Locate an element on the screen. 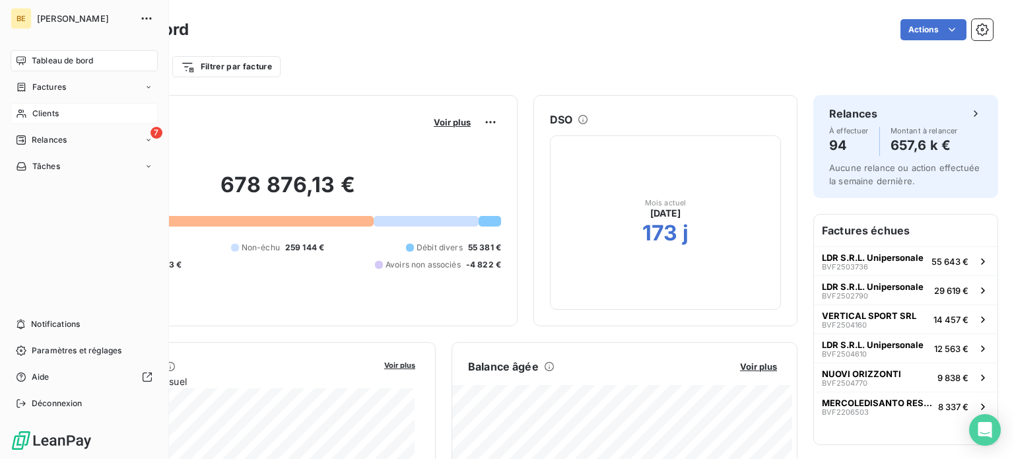  span: 7 is located at coordinates (156, 133).